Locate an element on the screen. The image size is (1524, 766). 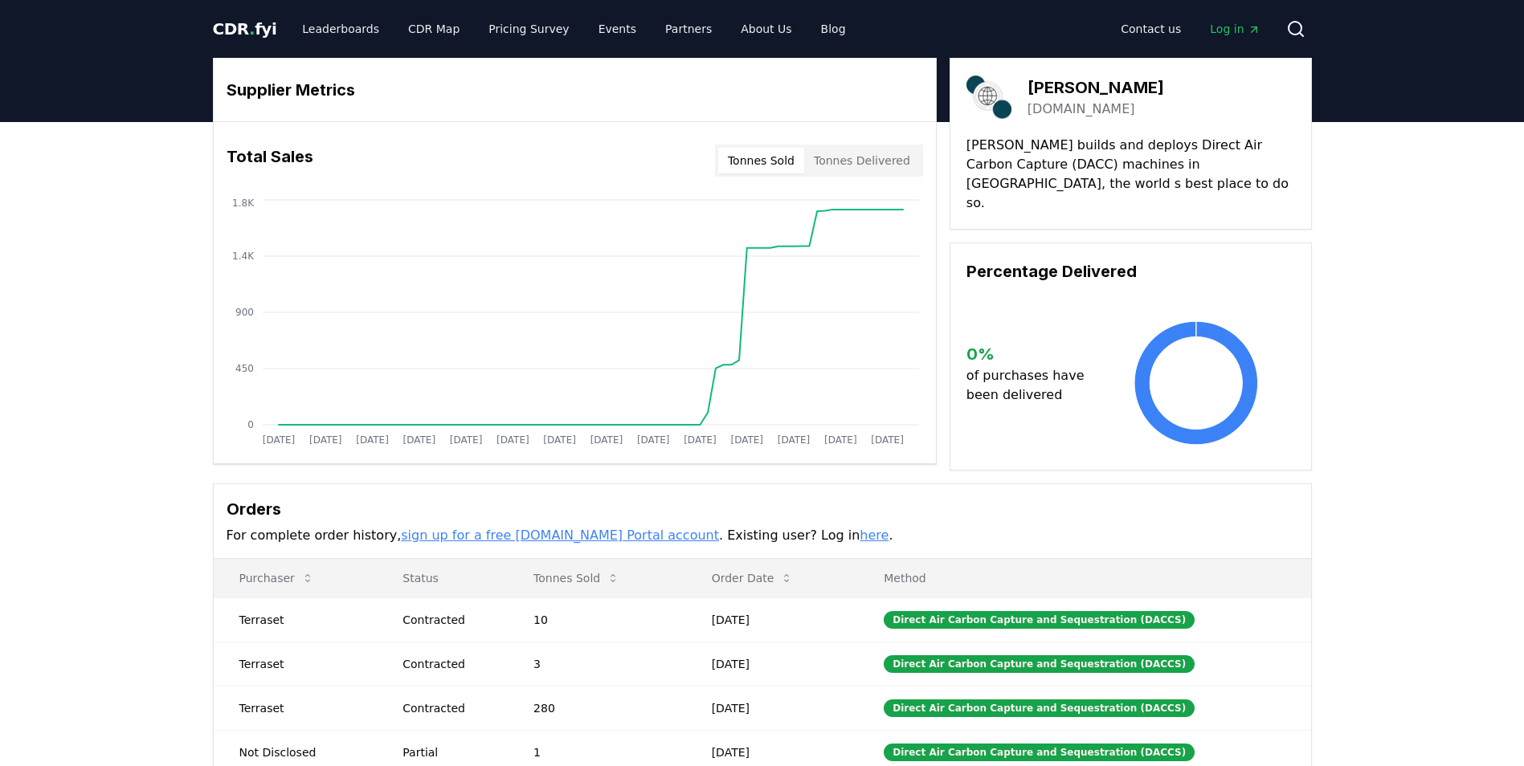
p: Status is located at coordinates (442, 578).